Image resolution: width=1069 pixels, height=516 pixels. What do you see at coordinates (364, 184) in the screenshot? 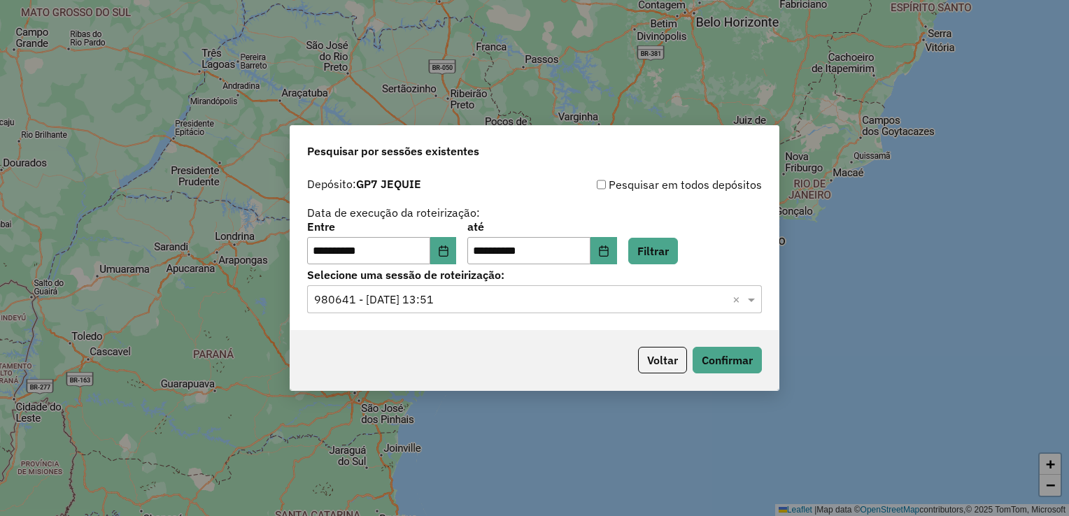
I see `label: Depósito:` at bounding box center [364, 184].